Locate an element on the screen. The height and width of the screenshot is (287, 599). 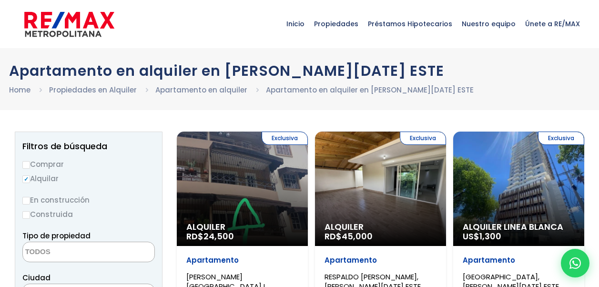
span: US$ is located at coordinates (482, 236).